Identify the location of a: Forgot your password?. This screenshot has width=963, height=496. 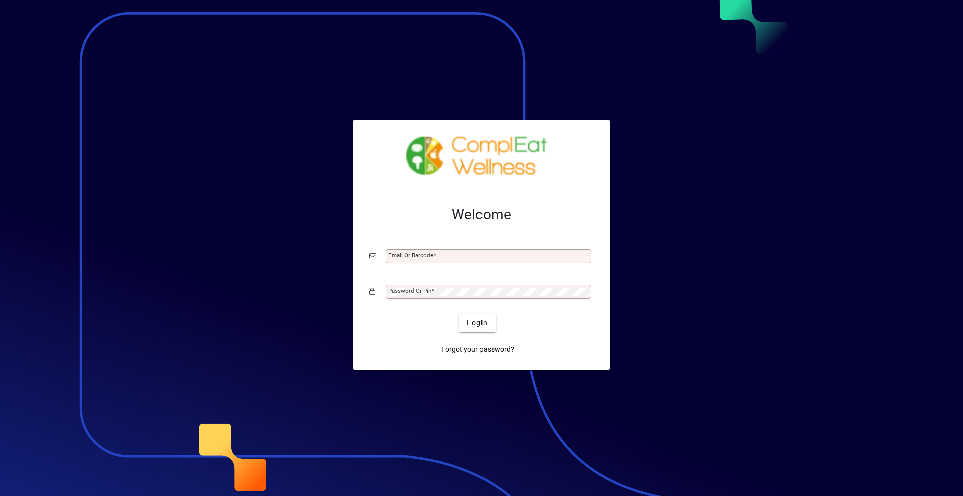
(477, 349).